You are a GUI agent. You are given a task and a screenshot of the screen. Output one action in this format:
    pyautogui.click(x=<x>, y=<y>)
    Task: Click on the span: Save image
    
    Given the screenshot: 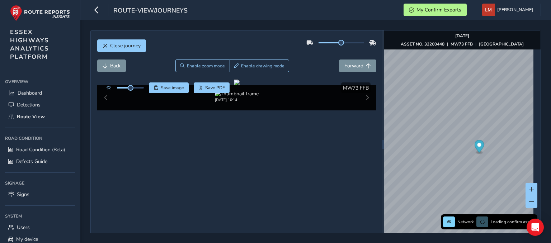 What is the action you would take?
    pyautogui.click(x=172, y=88)
    